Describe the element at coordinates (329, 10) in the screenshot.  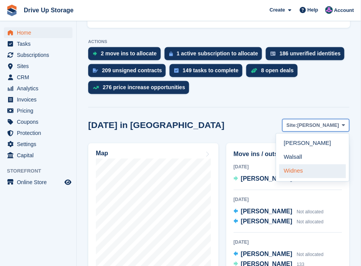
I see `img: Andy` at that location.